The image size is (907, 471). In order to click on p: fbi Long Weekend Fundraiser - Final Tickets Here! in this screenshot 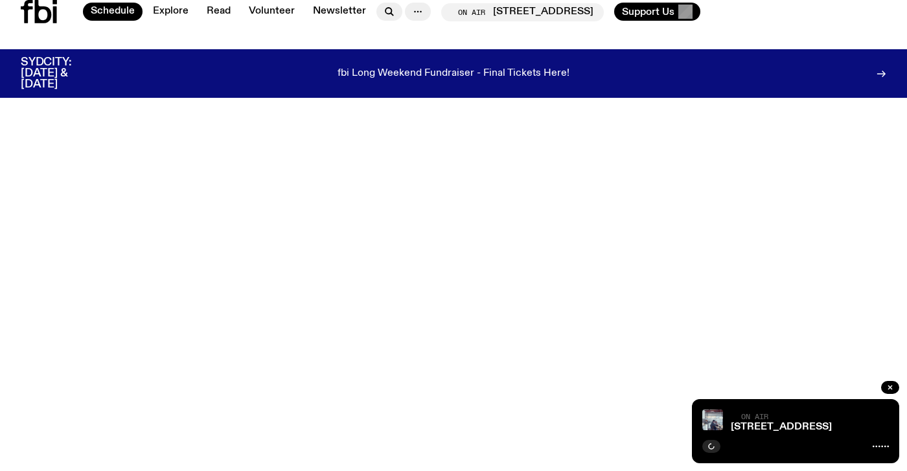, I will do `click(454, 74)`.